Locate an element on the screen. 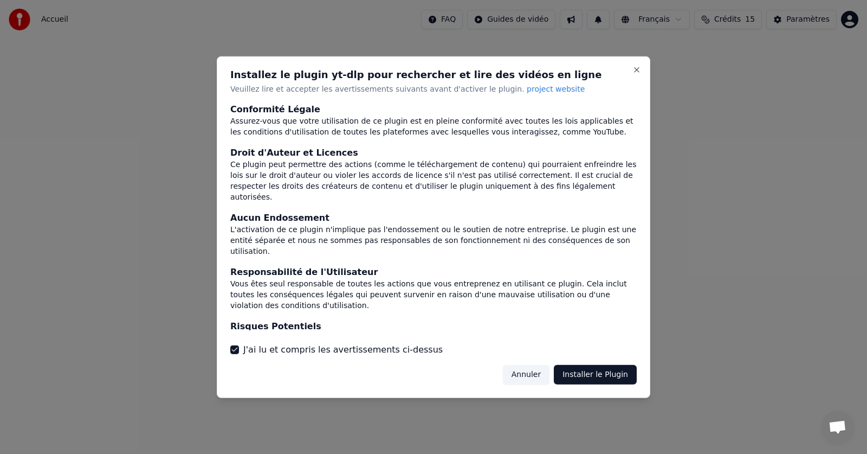 This screenshot has width=867, height=454. div: L'activation de ce plugin n'implique pas l'endossement ou le soutien de notre entreprise. Le plug... is located at coordinates (434, 241).